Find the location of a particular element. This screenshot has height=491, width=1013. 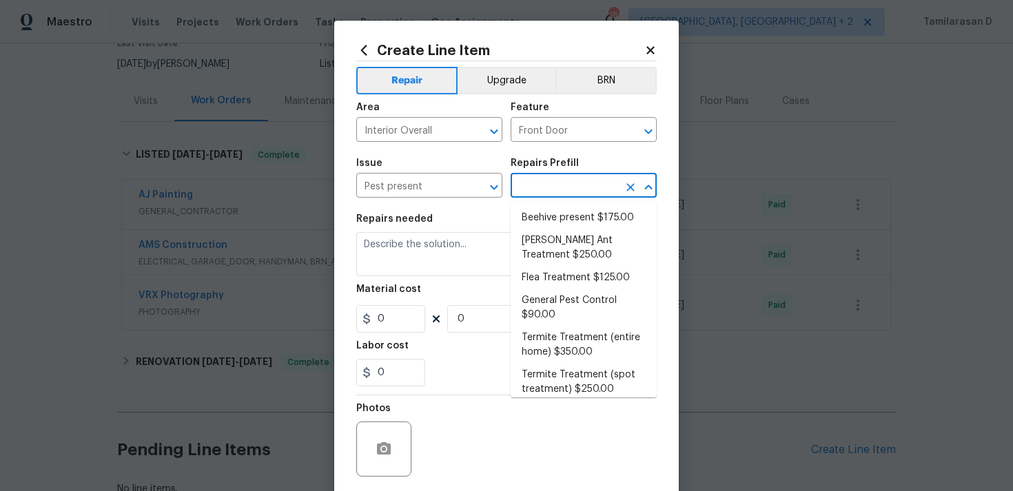

h5: Feature is located at coordinates (530, 107).